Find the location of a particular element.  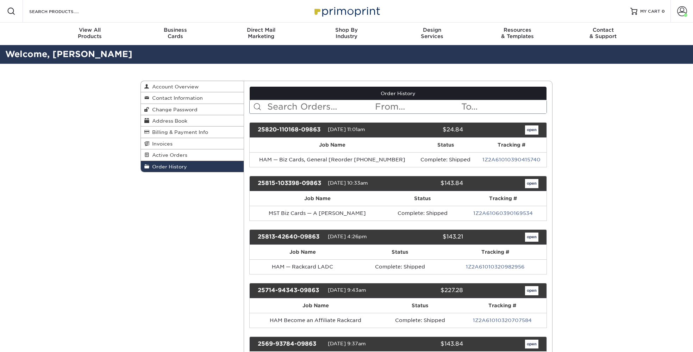

div: $24.84 is located at coordinates (430, 130).